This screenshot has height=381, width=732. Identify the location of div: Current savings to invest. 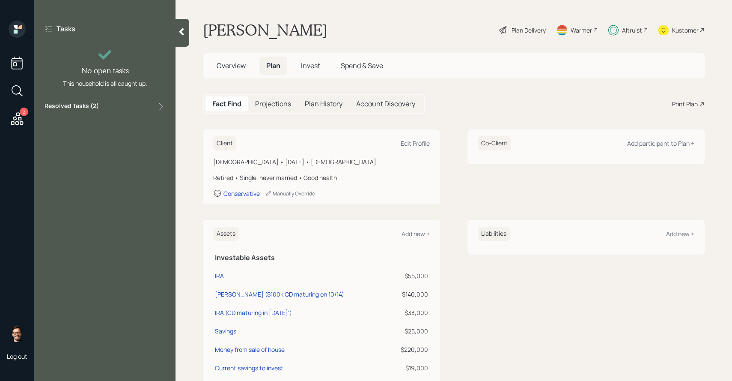
(249, 367).